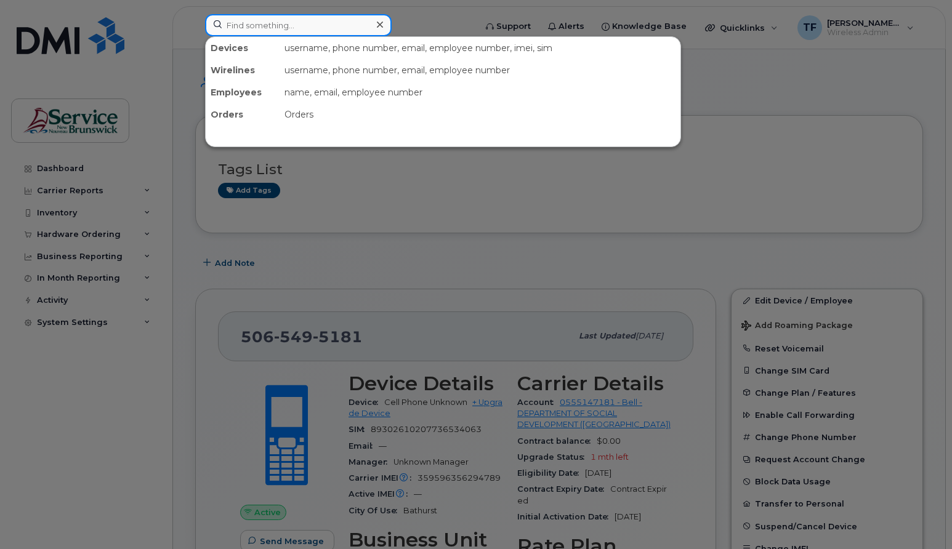 This screenshot has height=549, width=952. What do you see at coordinates (480, 48) in the screenshot?
I see `div: username, phone number, email, employee number, imei, sim` at bounding box center [480, 48].